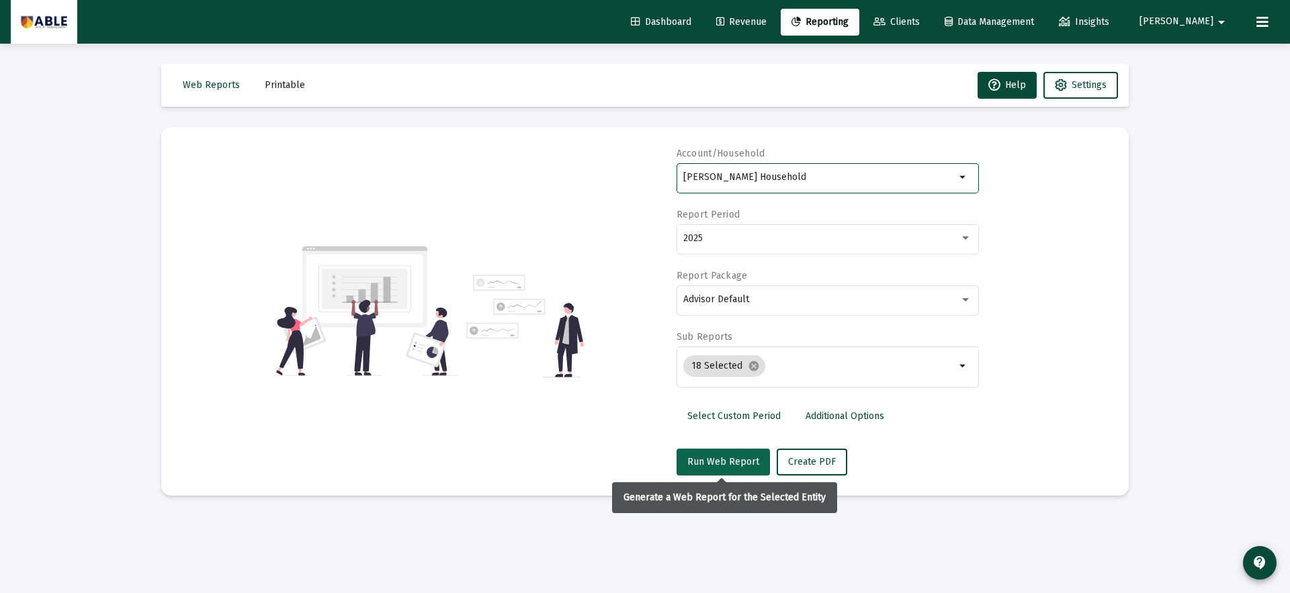  What do you see at coordinates (812, 462) in the screenshot?
I see `span: Create PDF` at bounding box center [812, 462].